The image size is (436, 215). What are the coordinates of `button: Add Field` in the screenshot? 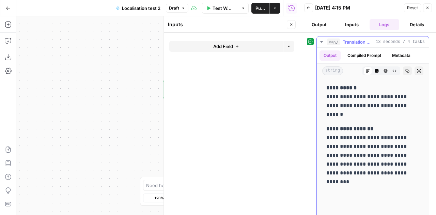 It's located at (226, 46).